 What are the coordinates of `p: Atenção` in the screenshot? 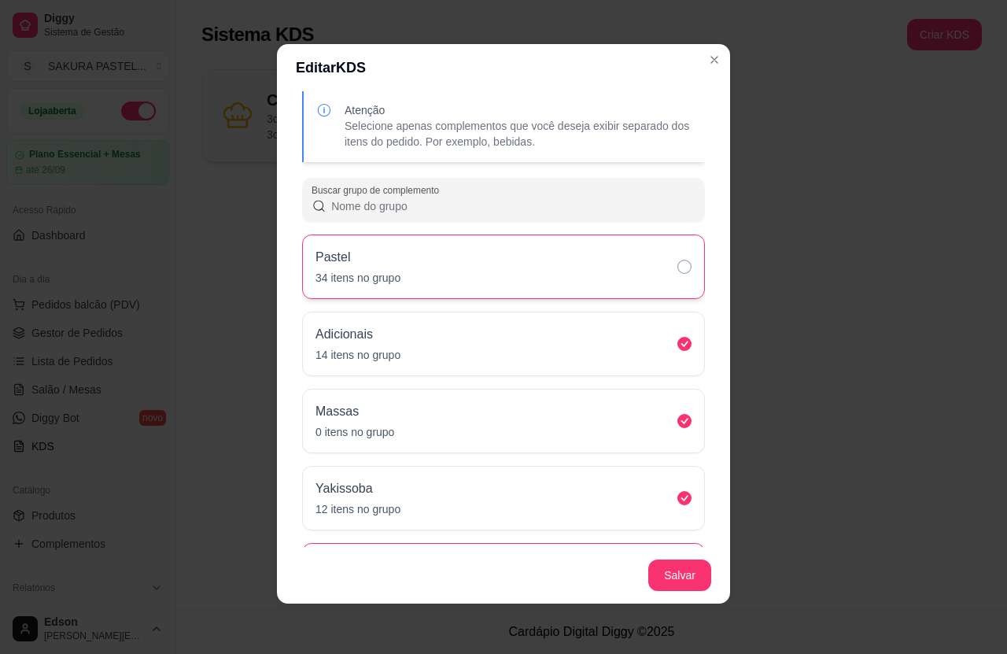 It's located at (519, 110).